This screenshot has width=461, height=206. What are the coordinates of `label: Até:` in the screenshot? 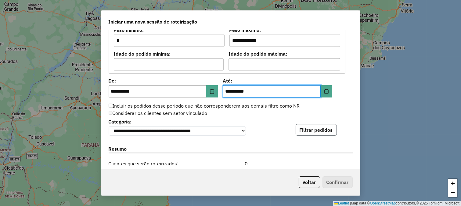 It's located at (278, 81).